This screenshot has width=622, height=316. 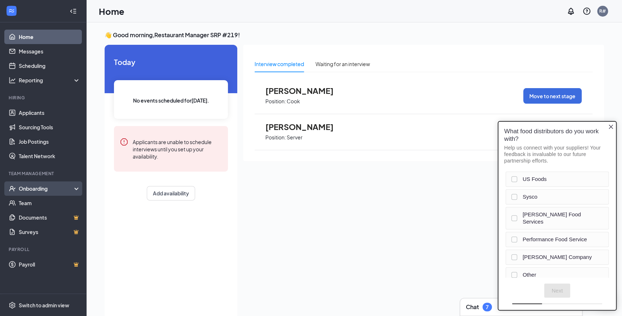 What do you see at coordinates (171, 62) in the screenshot?
I see `span: Today` at bounding box center [171, 62].